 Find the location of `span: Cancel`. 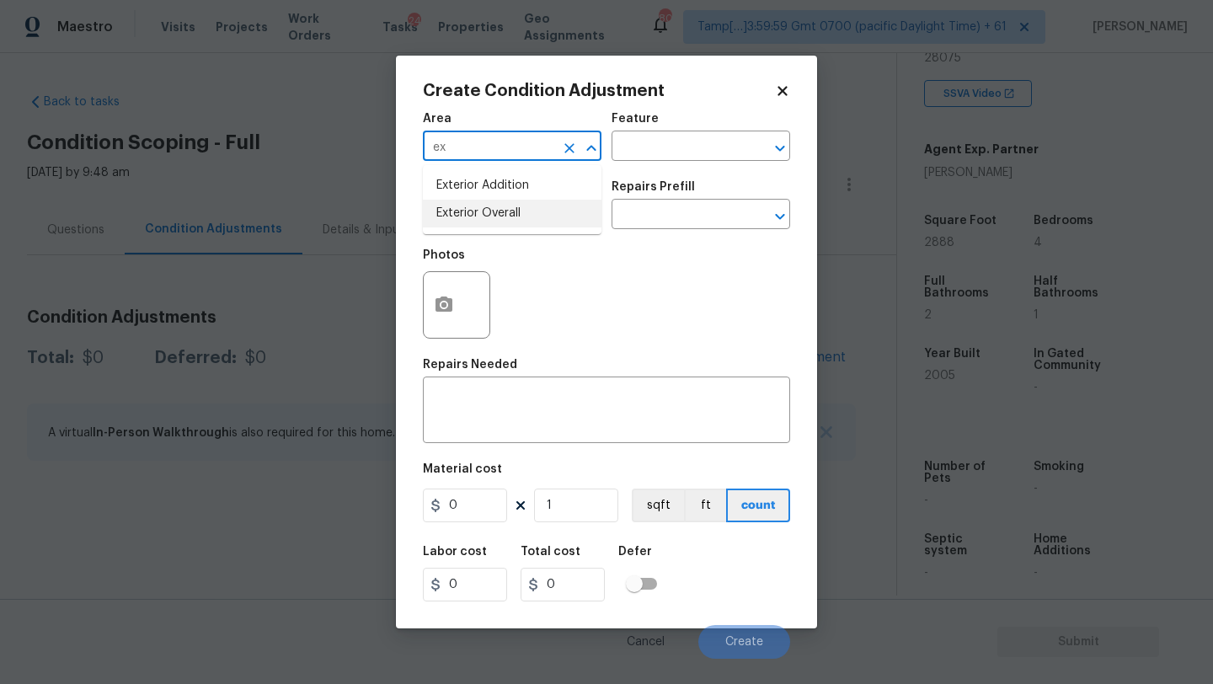

span: Cancel is located at coordinates (645, 642).